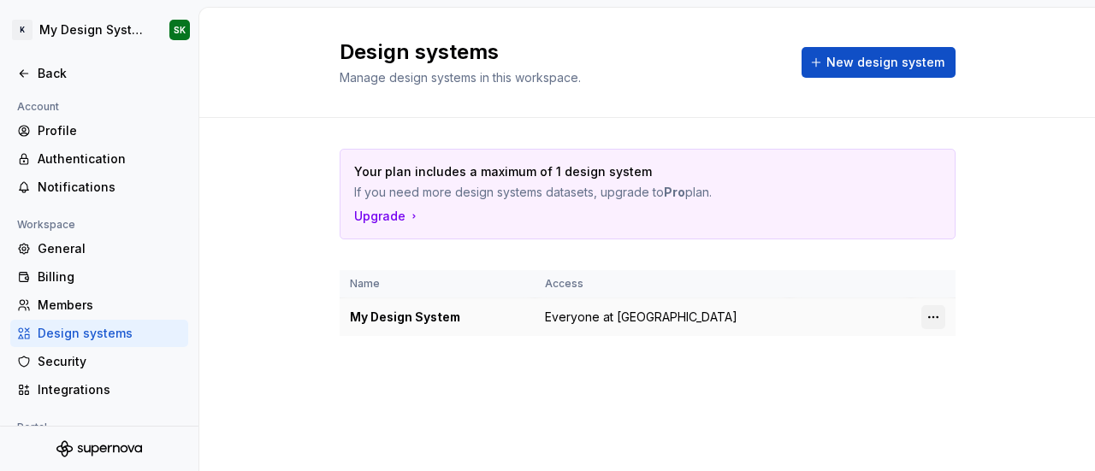 This screenshot has width=1095, height=471. What do you see at coordinates (109, 187) in the screenshot?
I see `div: Notifications` at bounding box center [109, 187].